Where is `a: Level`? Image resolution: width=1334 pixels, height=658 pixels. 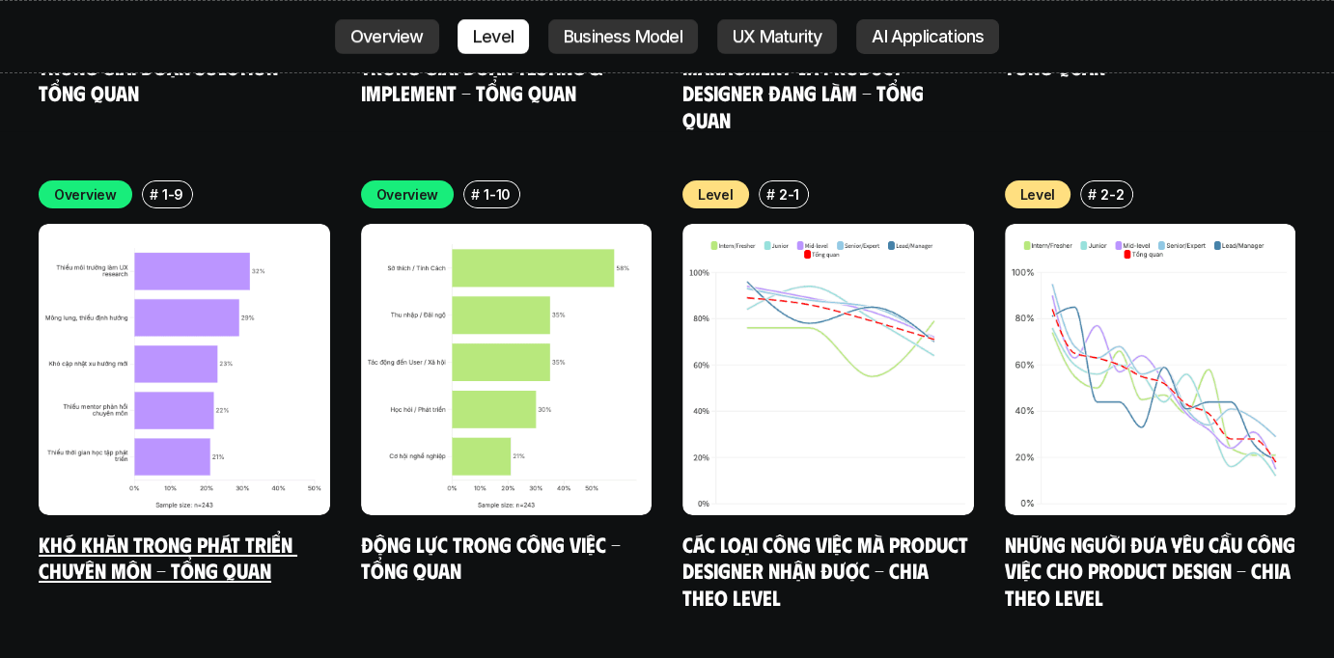
a: Level is located at coordinates (493, 37).